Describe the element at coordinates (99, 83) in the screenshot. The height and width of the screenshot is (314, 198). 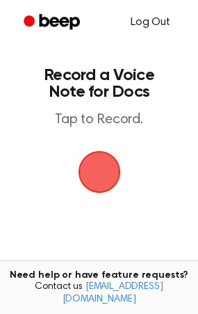
I see `h1: Record a Voice Note for Docs` at that location.